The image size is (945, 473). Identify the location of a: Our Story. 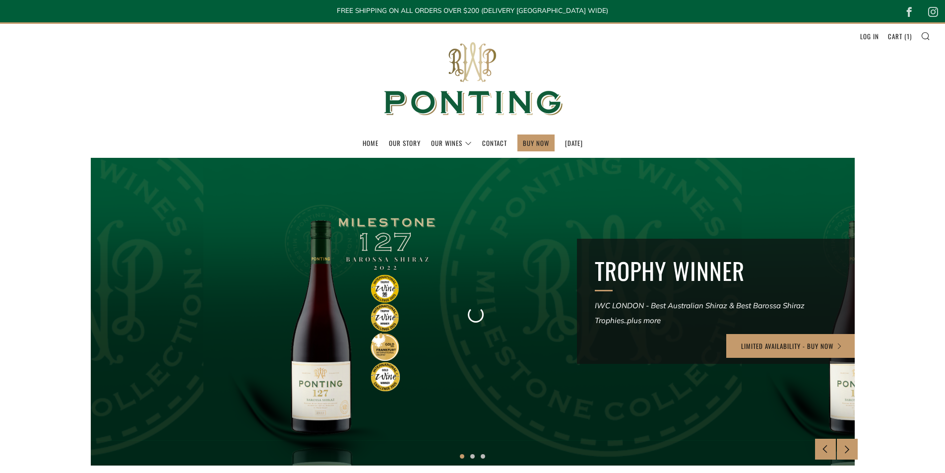
(405, 143).